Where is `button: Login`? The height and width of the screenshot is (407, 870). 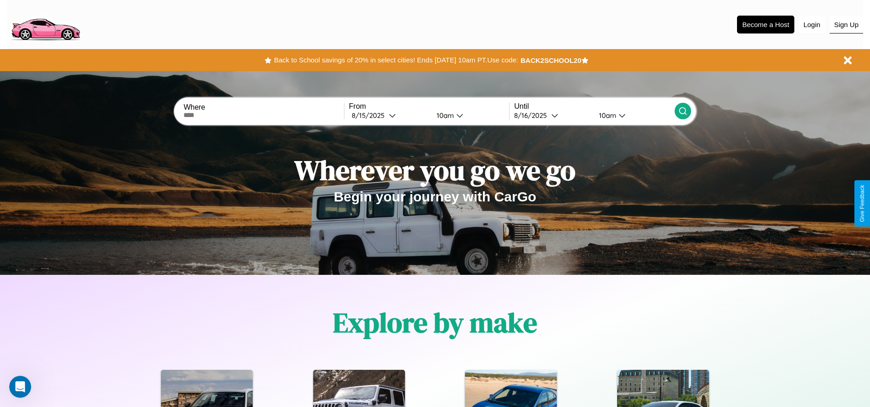
button: Login is located at coordinates (812, 24).